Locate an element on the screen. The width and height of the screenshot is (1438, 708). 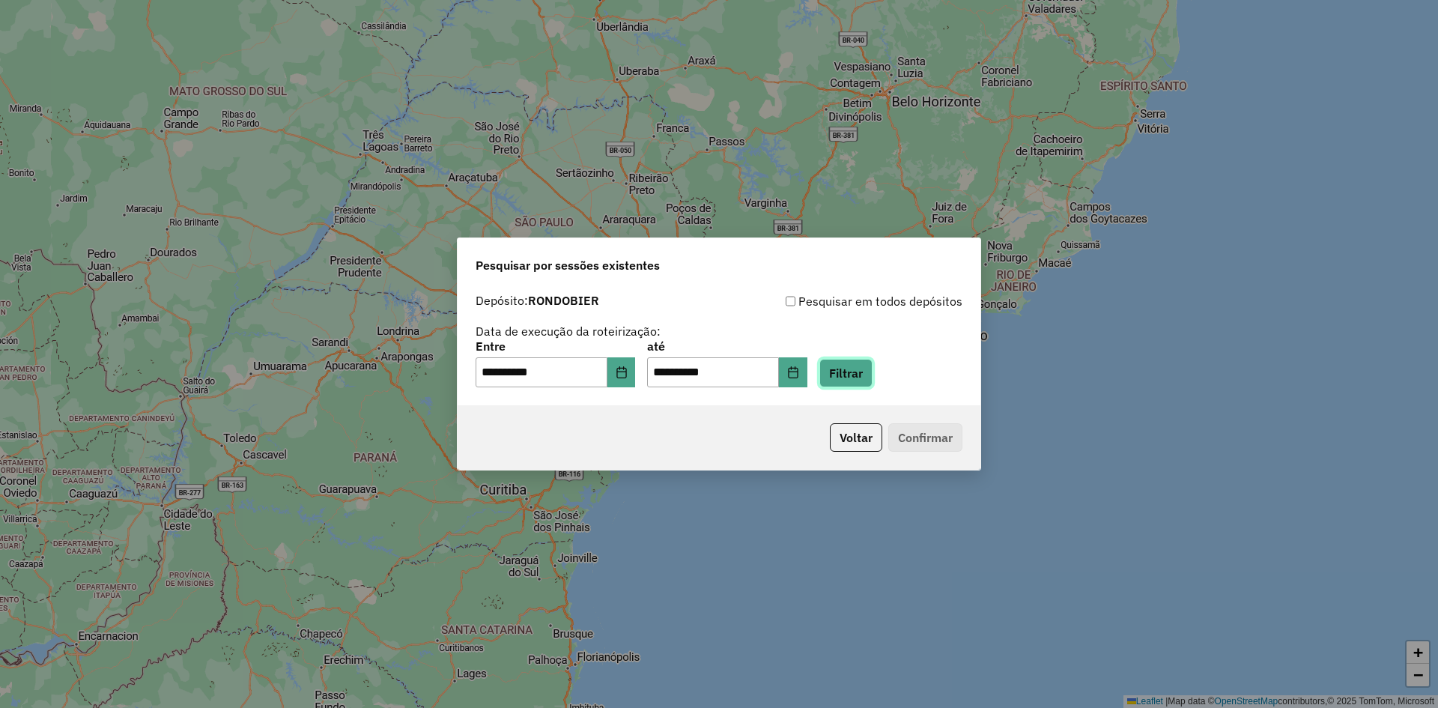
label: Data de execução da roteirização: is located at coordinates (568, 331).